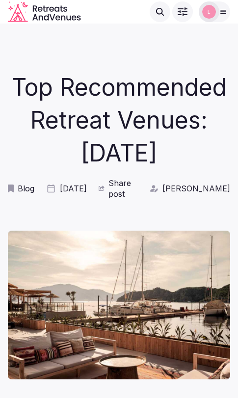  Describe the element at coordinates (21, 189) in the screenshot. I see `a: Blog` at that location.